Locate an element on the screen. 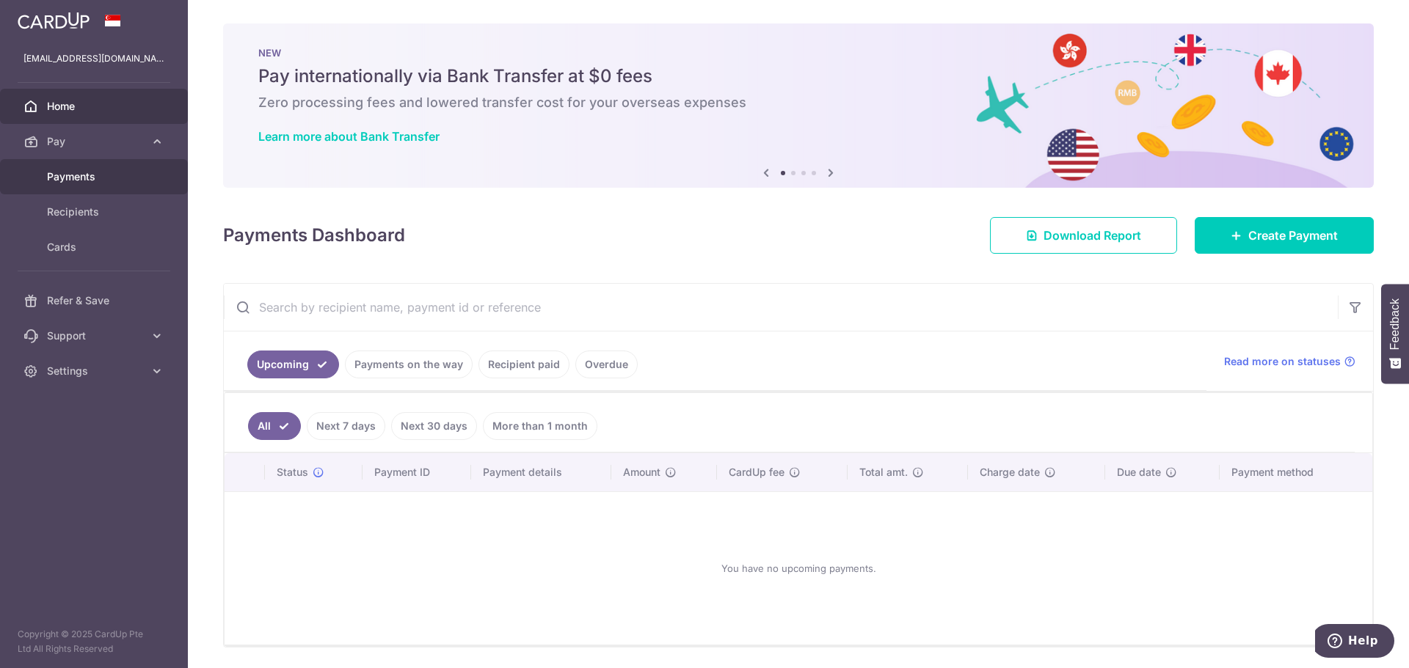 This screenshot has height=668, width=1409. th: Payment ID is located at coordinates (417, 472).